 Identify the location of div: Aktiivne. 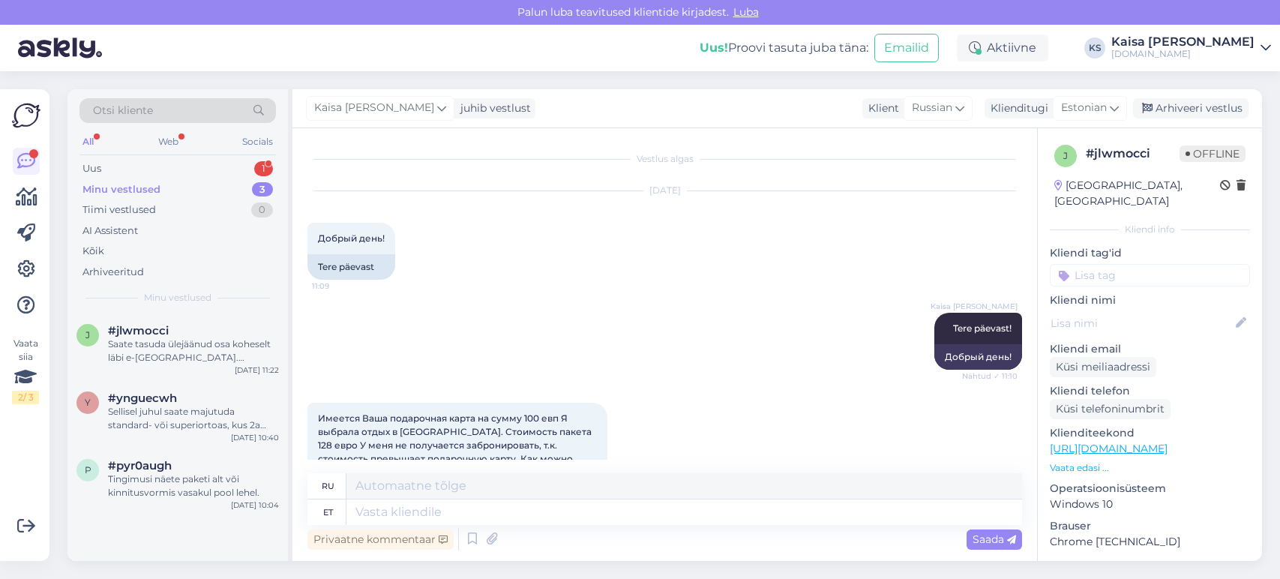
(1003, 48).